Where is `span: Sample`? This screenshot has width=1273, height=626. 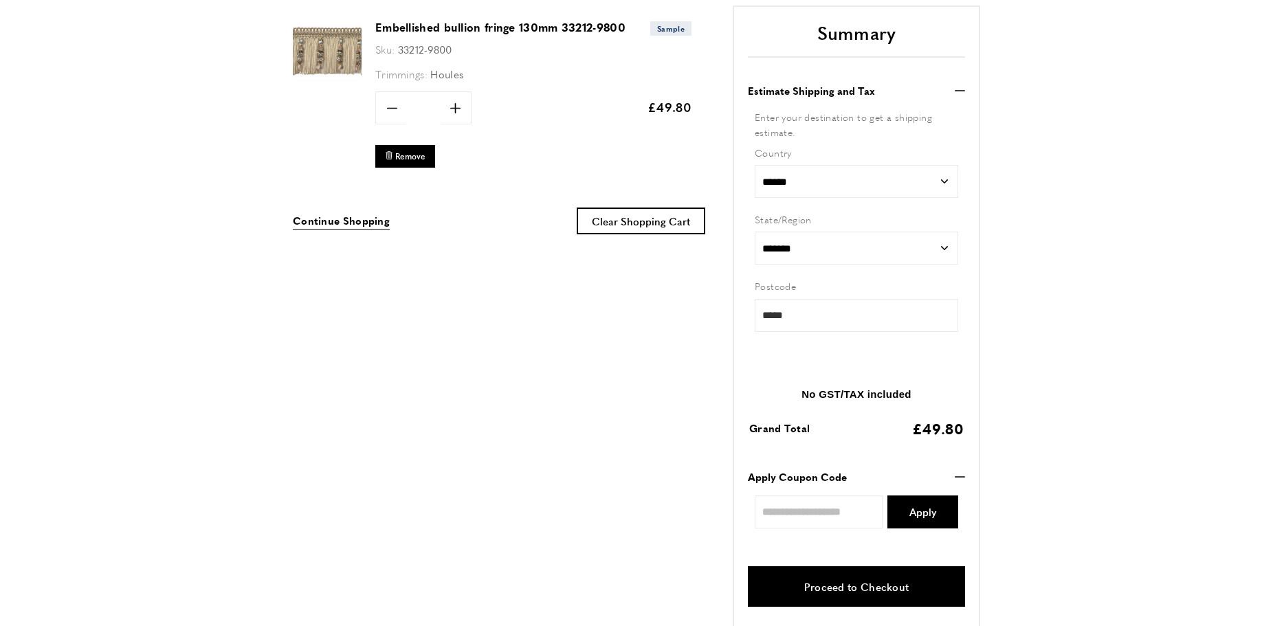 span: Sample is located at coordinates (671, 28).